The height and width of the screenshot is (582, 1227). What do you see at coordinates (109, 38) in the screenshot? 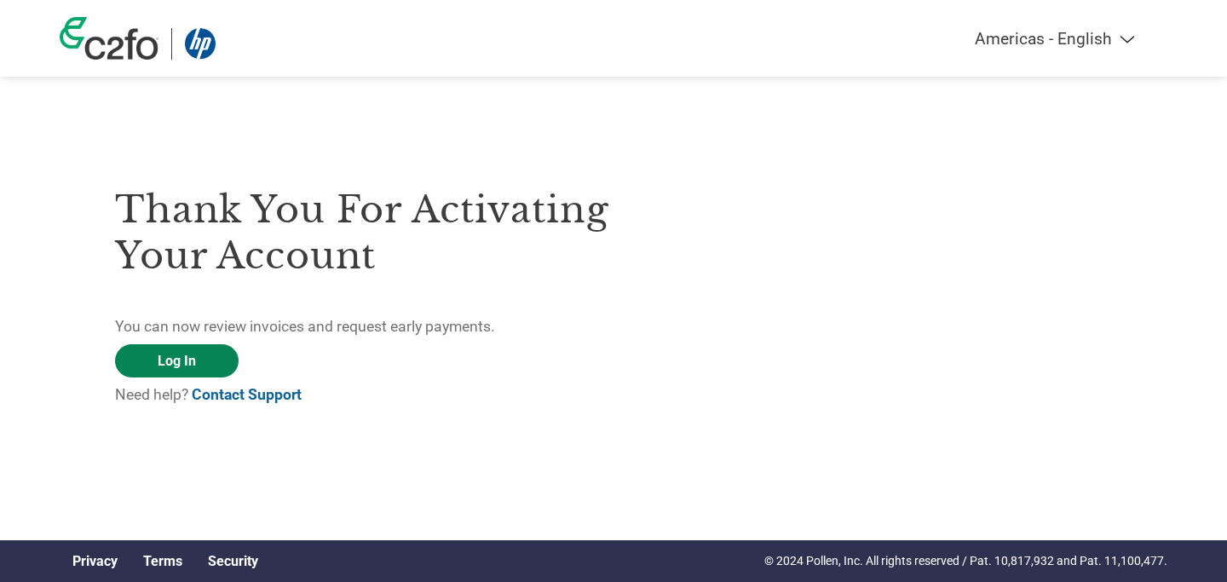
I see `img: c2fo logo` at bounding box center [109, 38].